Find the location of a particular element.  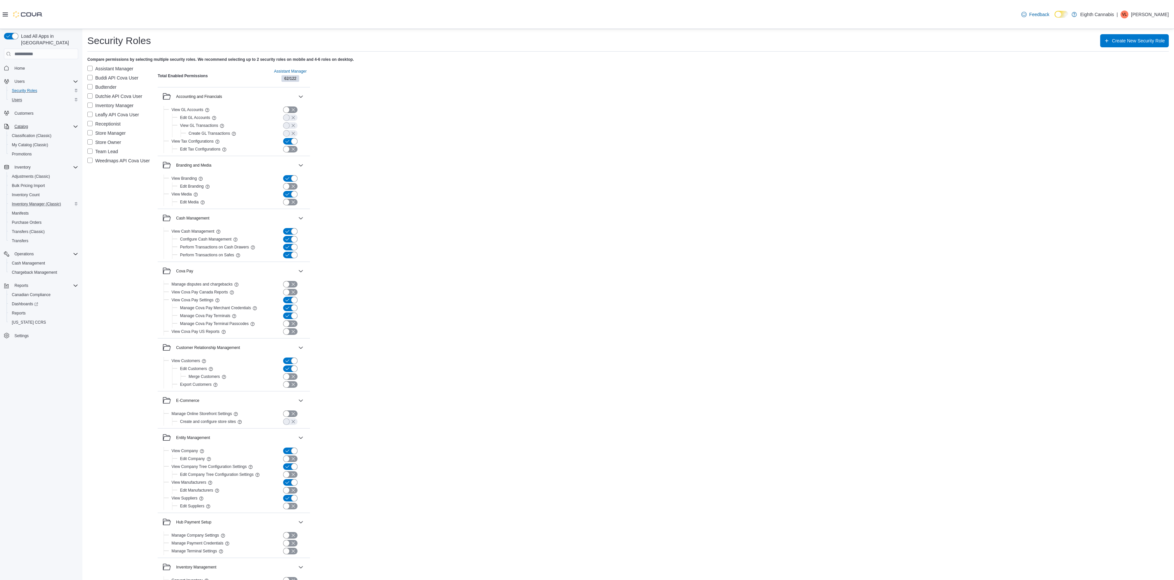

div: Cova Pay is located at coordinates (185, 271).